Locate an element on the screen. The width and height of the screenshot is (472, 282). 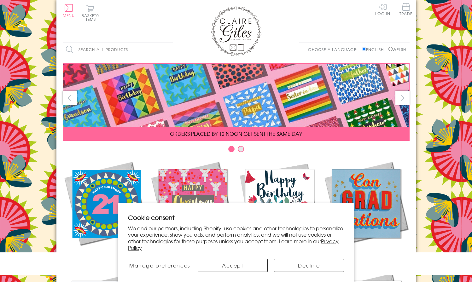
input: Search is located at coordinates (170, 49).